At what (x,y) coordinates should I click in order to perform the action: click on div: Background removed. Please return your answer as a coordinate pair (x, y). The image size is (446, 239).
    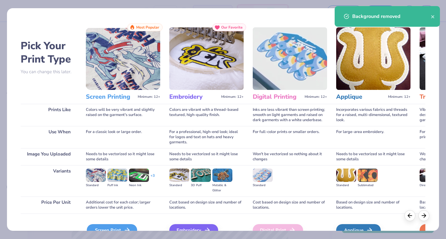
    Looking at the image, I should click on (391, 16).